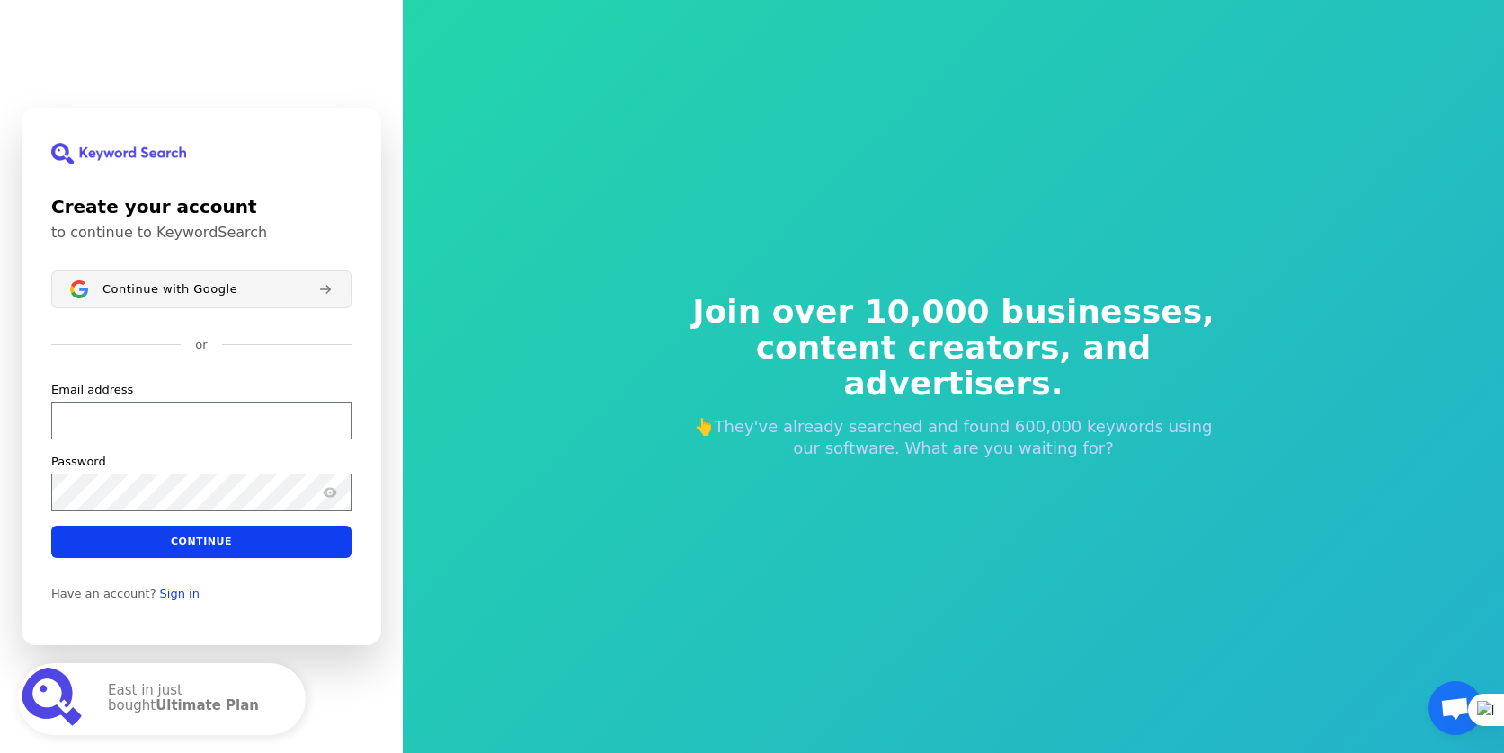 The height and width of the screenshot is (753, 1504). Describe the element at coordinates (103, 594) in the screenshot. I see `span: Have an account?` at that location.